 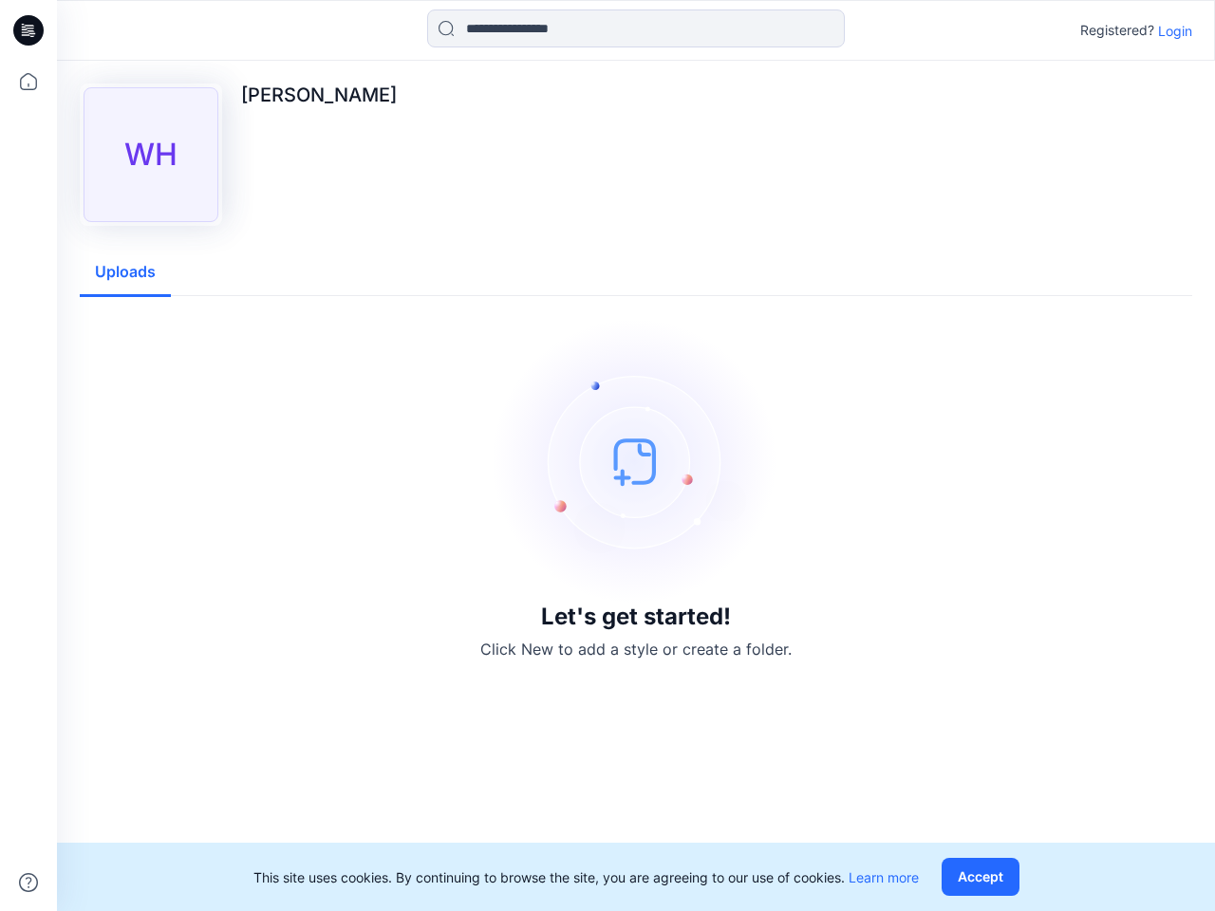 What do you see at coordinates (1175, 30) in the screenshot?
I see `p: Login` at bounding box center [1175, 30].